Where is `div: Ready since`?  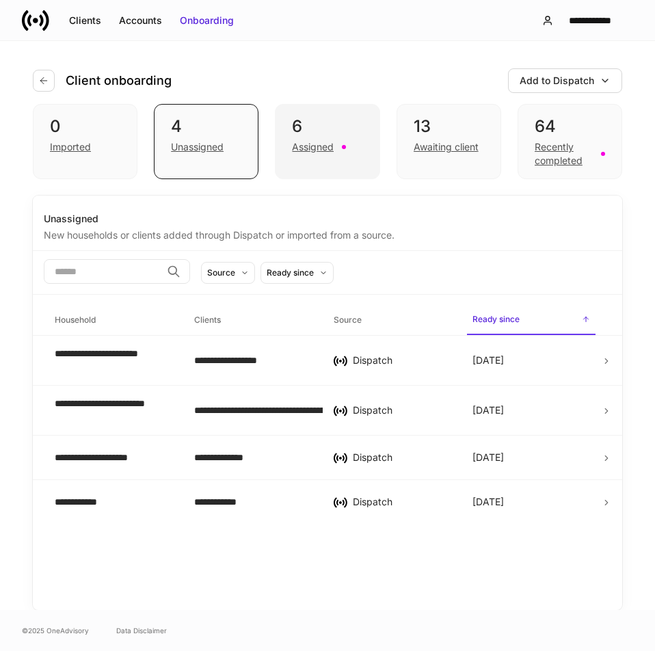
div: Ready since is located at coordinates (290, 272).